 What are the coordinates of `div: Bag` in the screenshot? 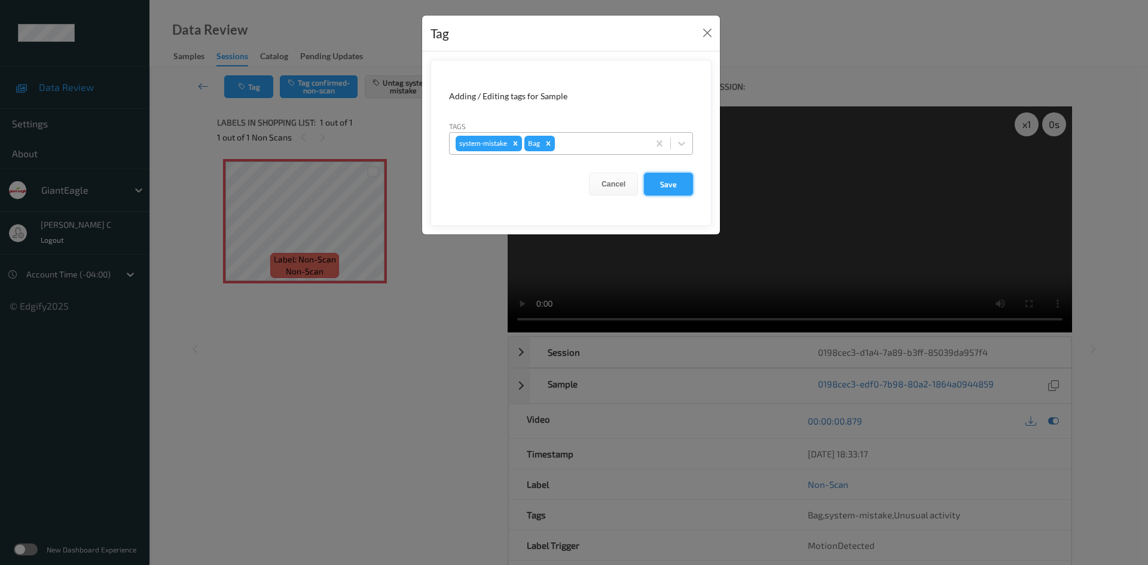 It's located at (533, 144).